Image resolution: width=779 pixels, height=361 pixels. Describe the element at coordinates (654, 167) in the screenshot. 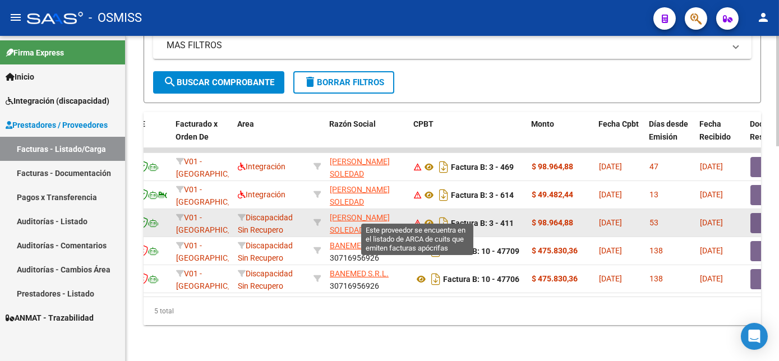

I see `span: 47` at that location.